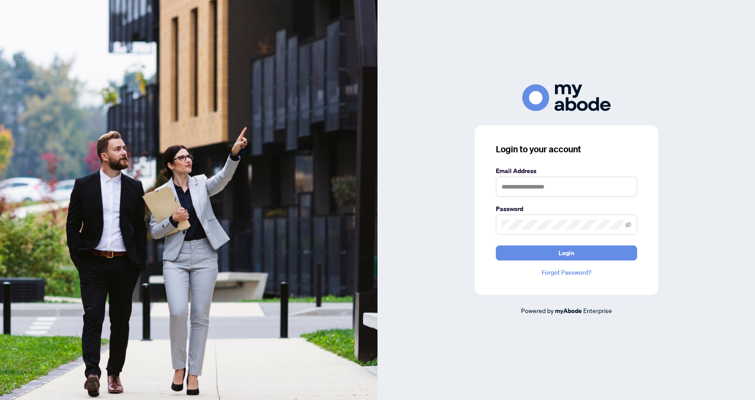 The image size is (755, 400). What do you see at coordinates (566, 209) in the screenshot?
I see `label: Password` at bounding box center [566, 209].